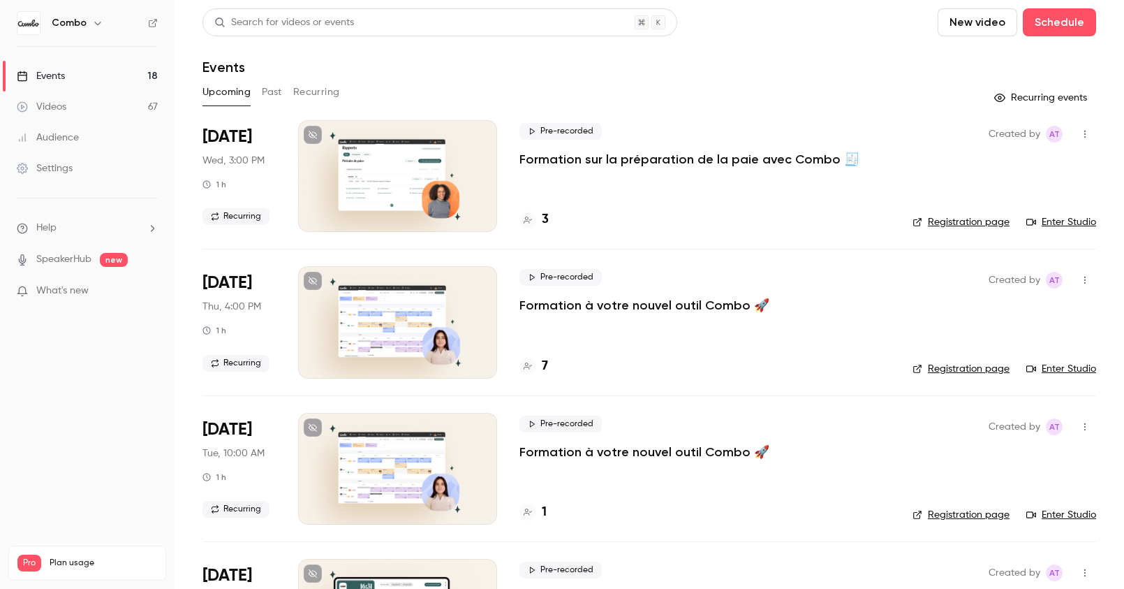 This screenshot has width=1124, height=589. What do you see at coordinates (545, 219) in the screenshot?
I see `h4: 3` at bounding box center [545, 219].